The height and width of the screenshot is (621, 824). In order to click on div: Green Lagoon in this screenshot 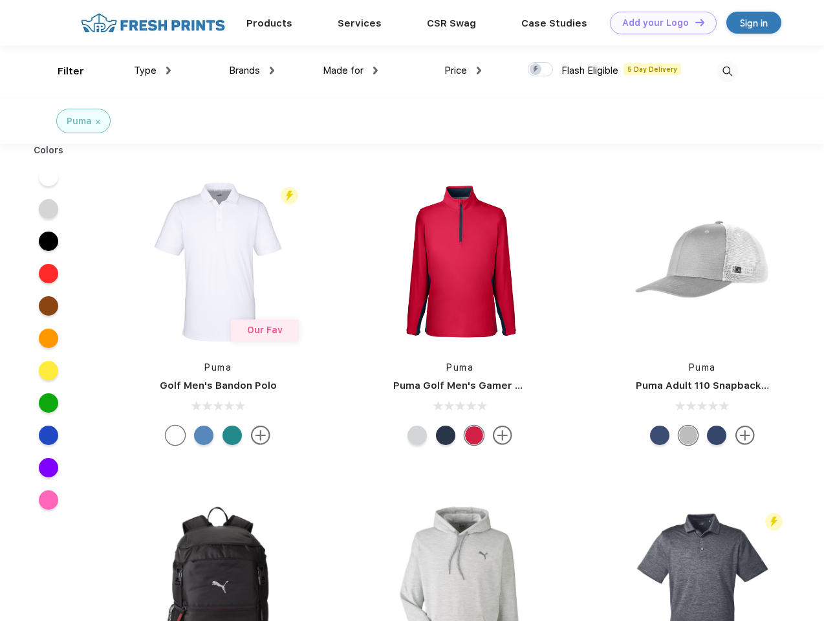, I will do `click(232, 435)`.